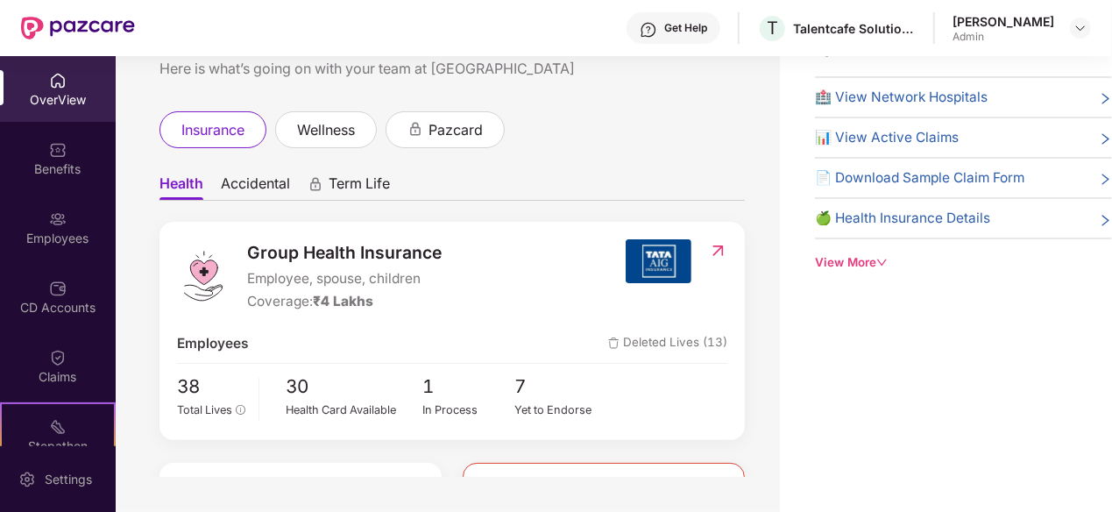 The width and height of the screenshot is (1112, 512). Describe the element at coordinates (882, 262) in the screenshot. I see `span: down` at that location.